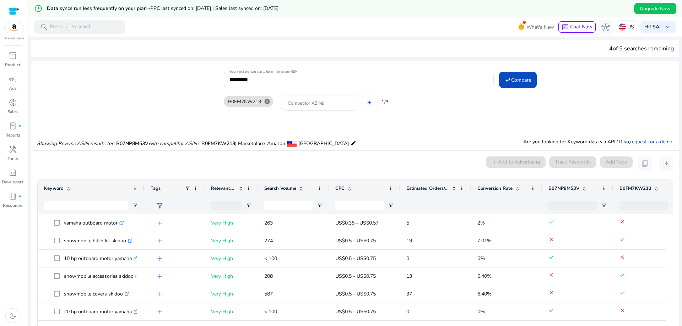 The width and height of the screenshot is (682, 326). What do you see at coordinates (268, 223) in the screenshot?
I see `span: 263` at bounding box center [268, 223].